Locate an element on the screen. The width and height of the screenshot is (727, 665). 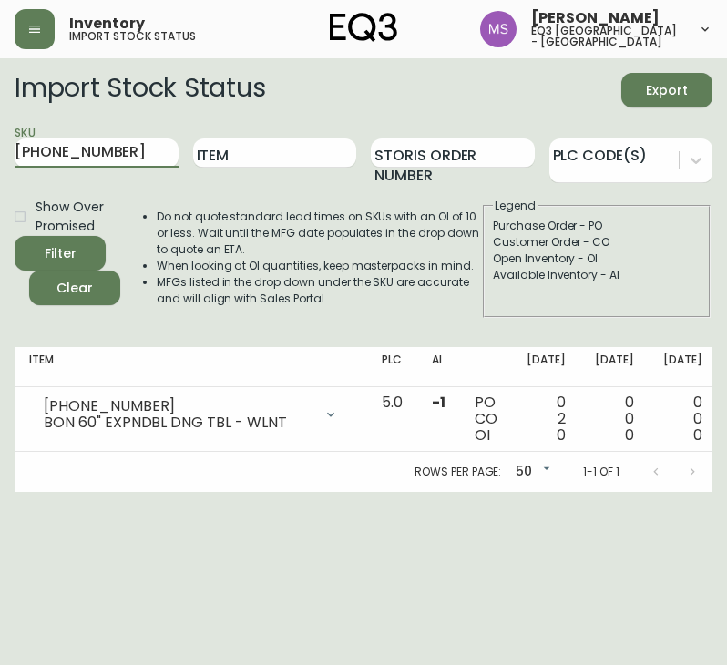
button: Clear is located at coordinates (75, 288).